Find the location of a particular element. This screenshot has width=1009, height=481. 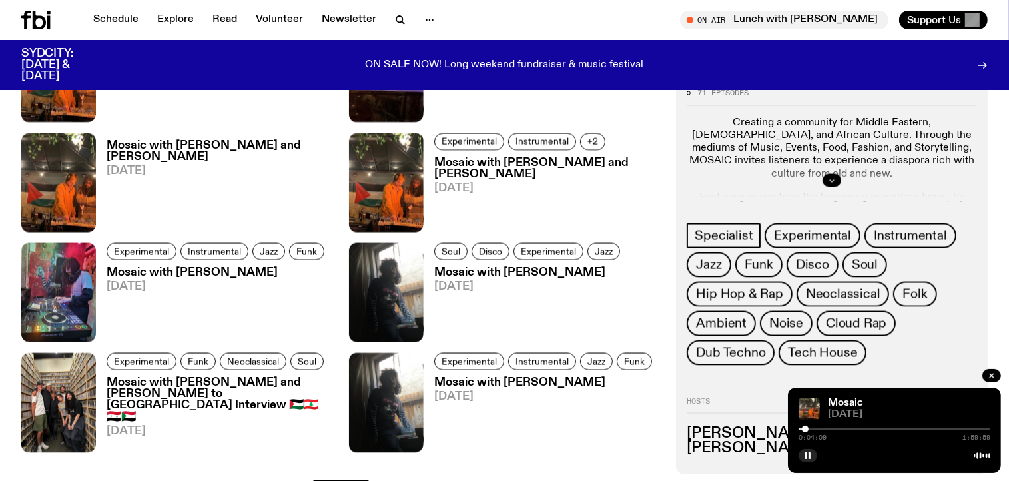

span: Cloud Rap is located at coordinates (856, 324).